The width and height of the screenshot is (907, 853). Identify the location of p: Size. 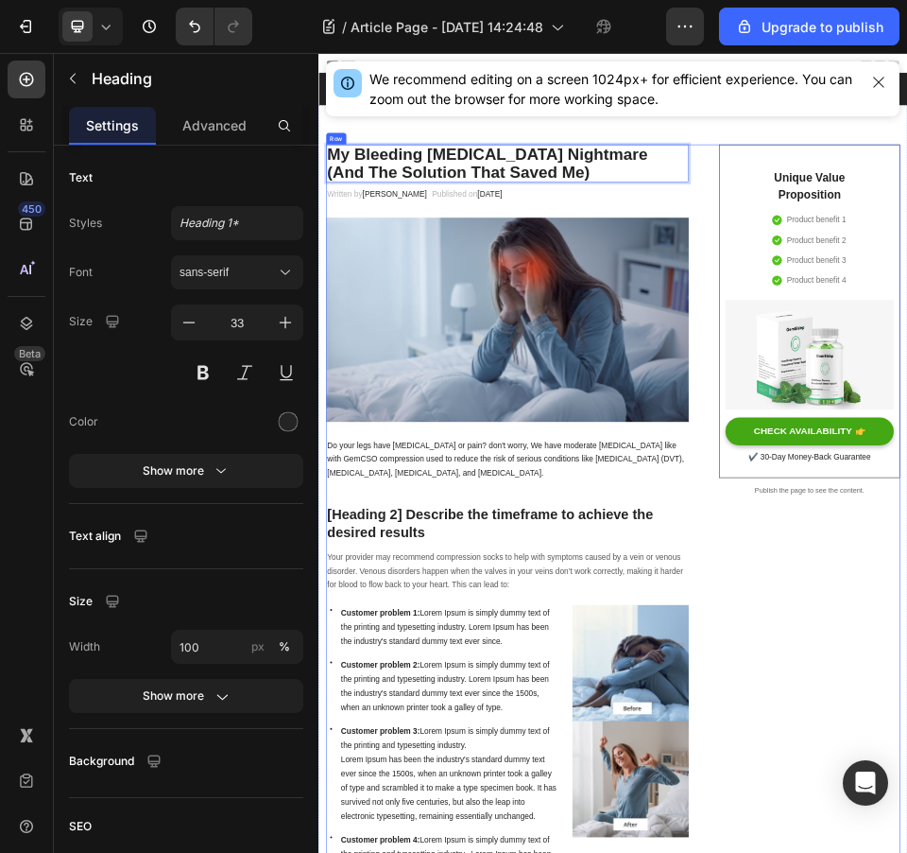
(80, 601).